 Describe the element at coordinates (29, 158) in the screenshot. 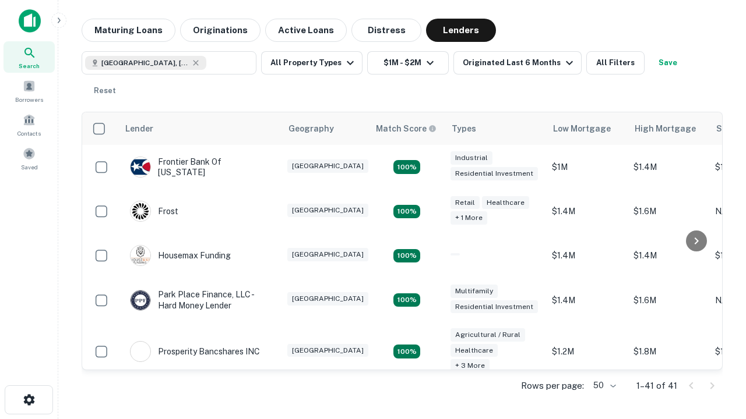

I see `a: Saved` at that location.